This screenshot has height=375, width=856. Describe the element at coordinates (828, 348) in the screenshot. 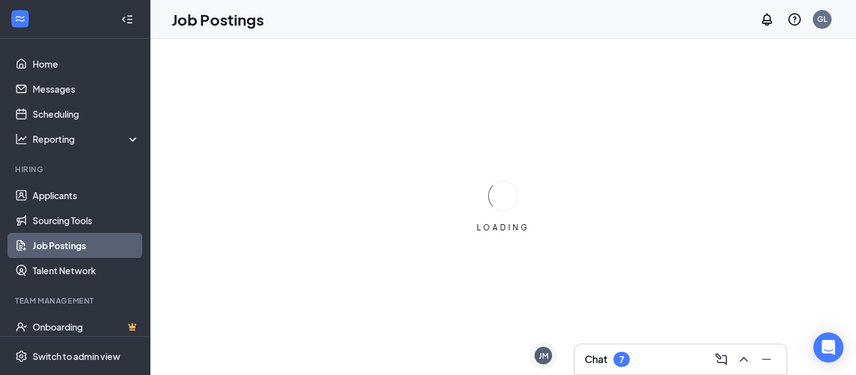

I see `div: Open Intercom Messenger` at that location.